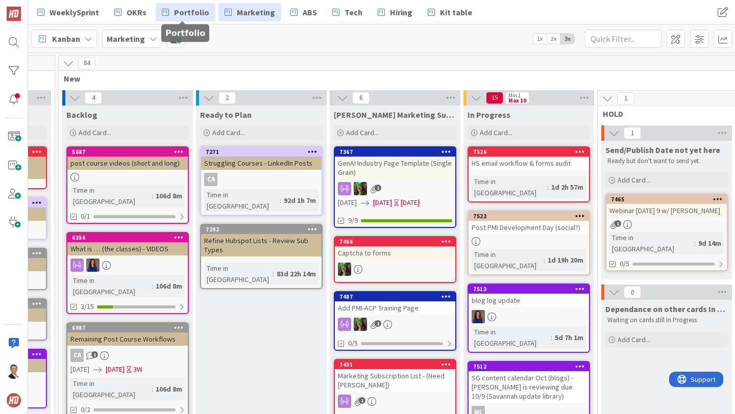 This screenshot has height=414, width=735. Describe the element at coordinates (395, 12) in the screenshot. I see `a: Hiring` at that location.